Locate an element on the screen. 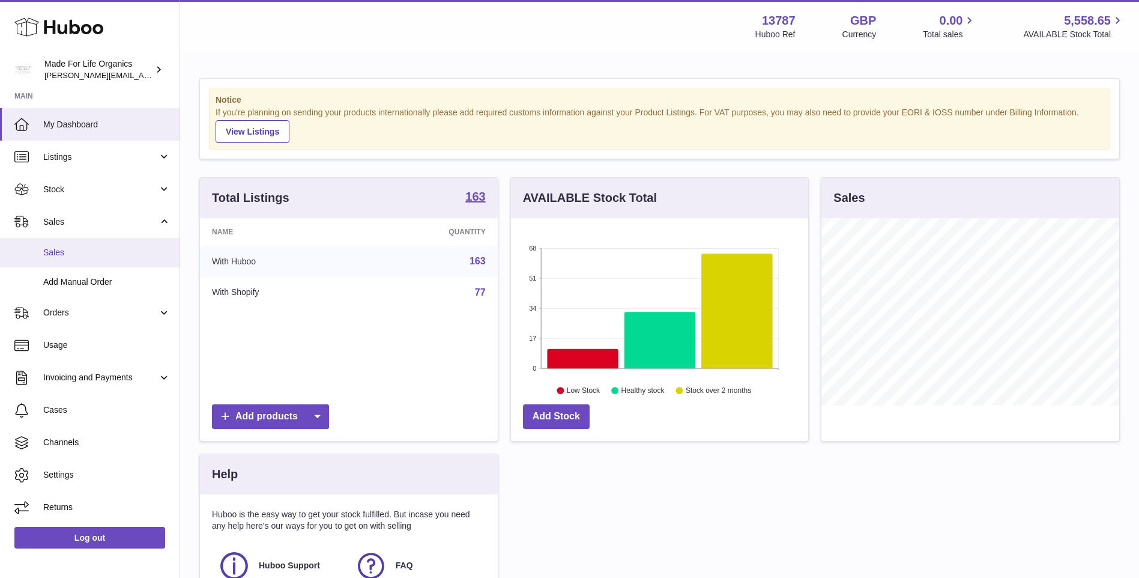 This screenshot has width=1139, height=578. span: Orders is located at coordinates (100, 312).